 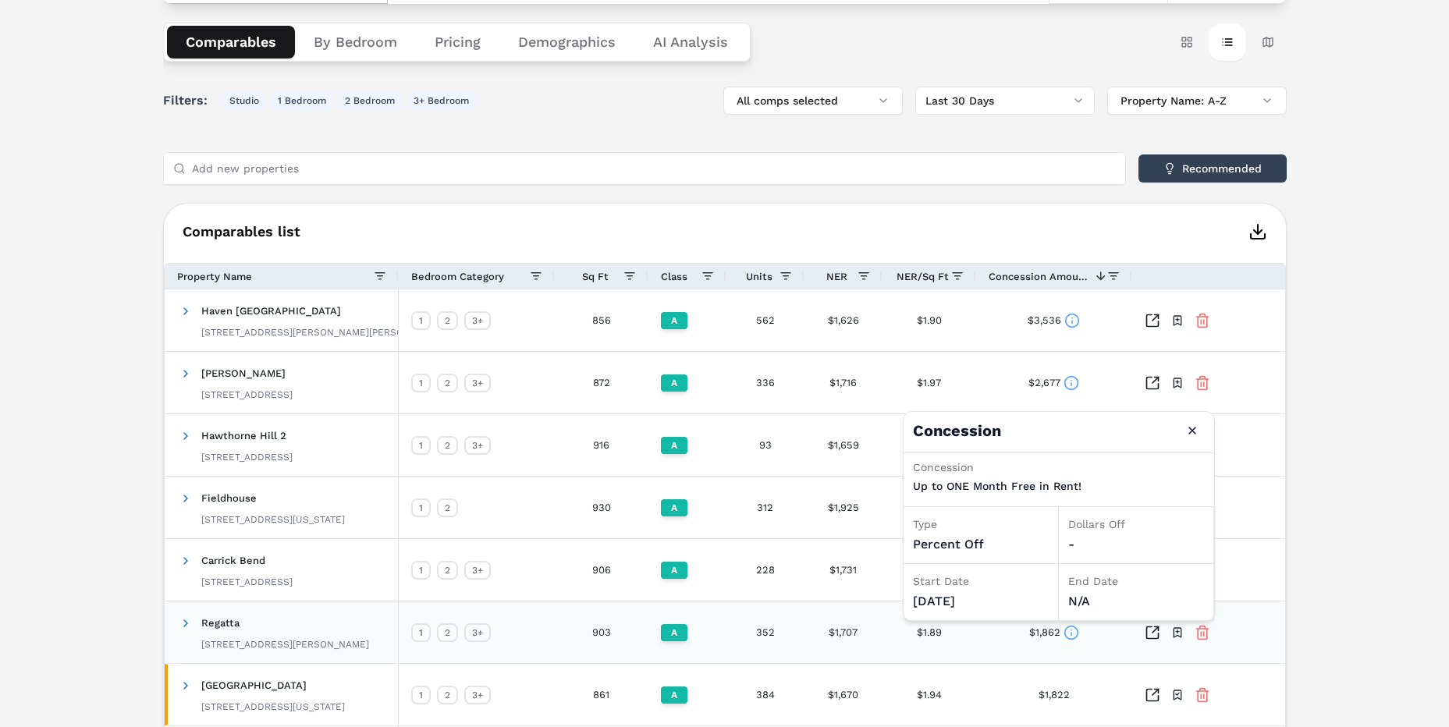 I want to click on div: $1,707, so click(x=843, y=632).